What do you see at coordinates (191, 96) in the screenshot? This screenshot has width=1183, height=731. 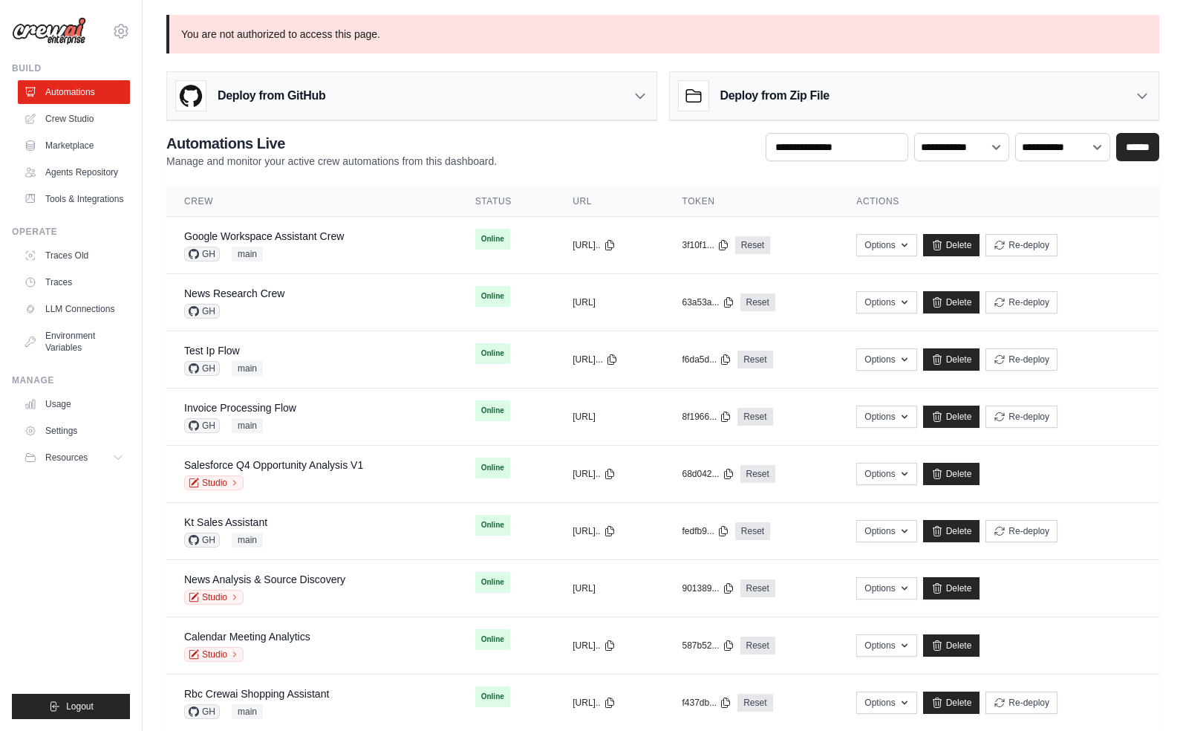 I see `img: GitHub Logo` at bounding box center [191, 96].